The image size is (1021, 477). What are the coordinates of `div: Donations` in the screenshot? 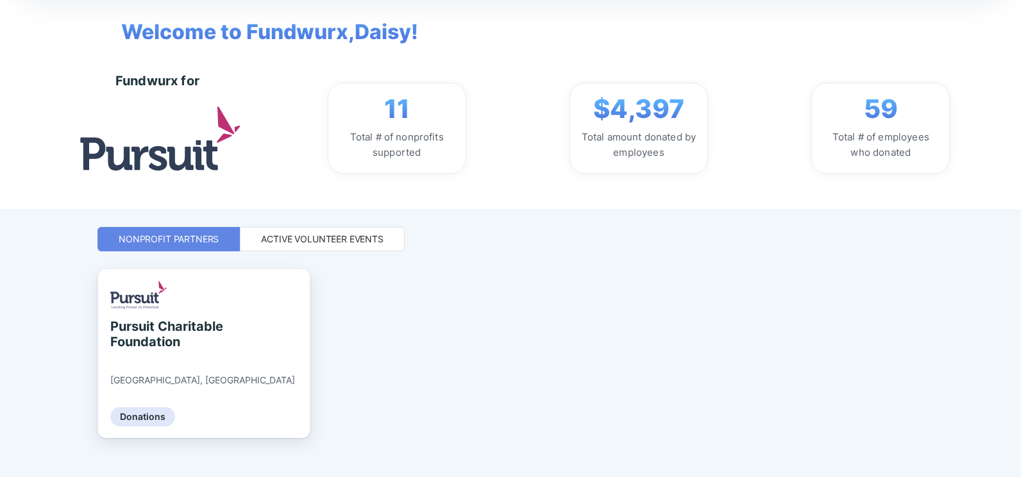 It's located at (142, 417).